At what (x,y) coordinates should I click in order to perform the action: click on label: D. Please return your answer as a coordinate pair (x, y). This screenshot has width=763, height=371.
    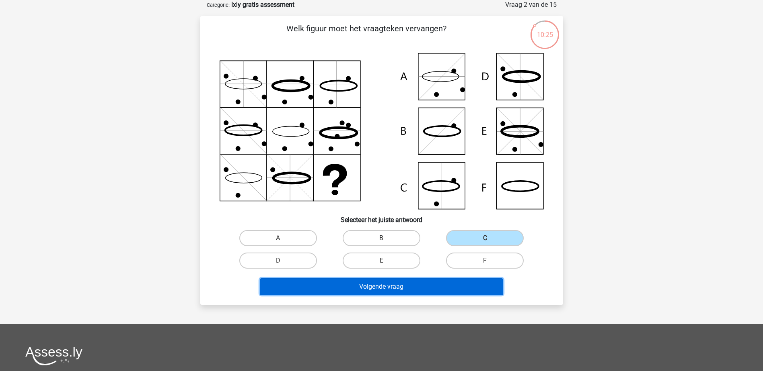
    Looking at the image, I should click on (278, 261).